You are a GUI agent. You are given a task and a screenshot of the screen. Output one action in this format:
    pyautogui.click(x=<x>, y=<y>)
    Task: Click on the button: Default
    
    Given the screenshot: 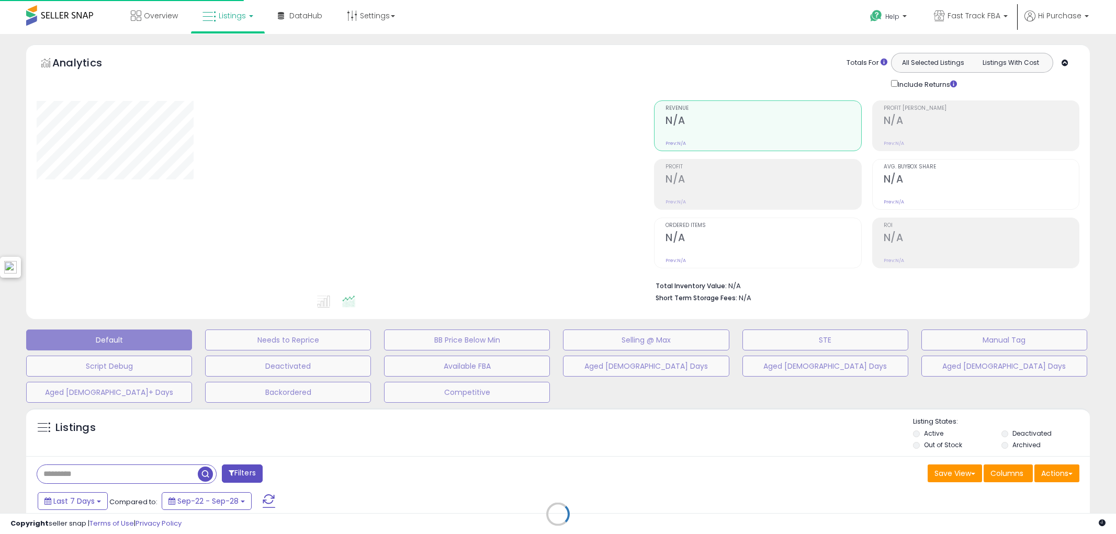 What is the action you would take?
    pyautogui.click(x=109, y=340)
    